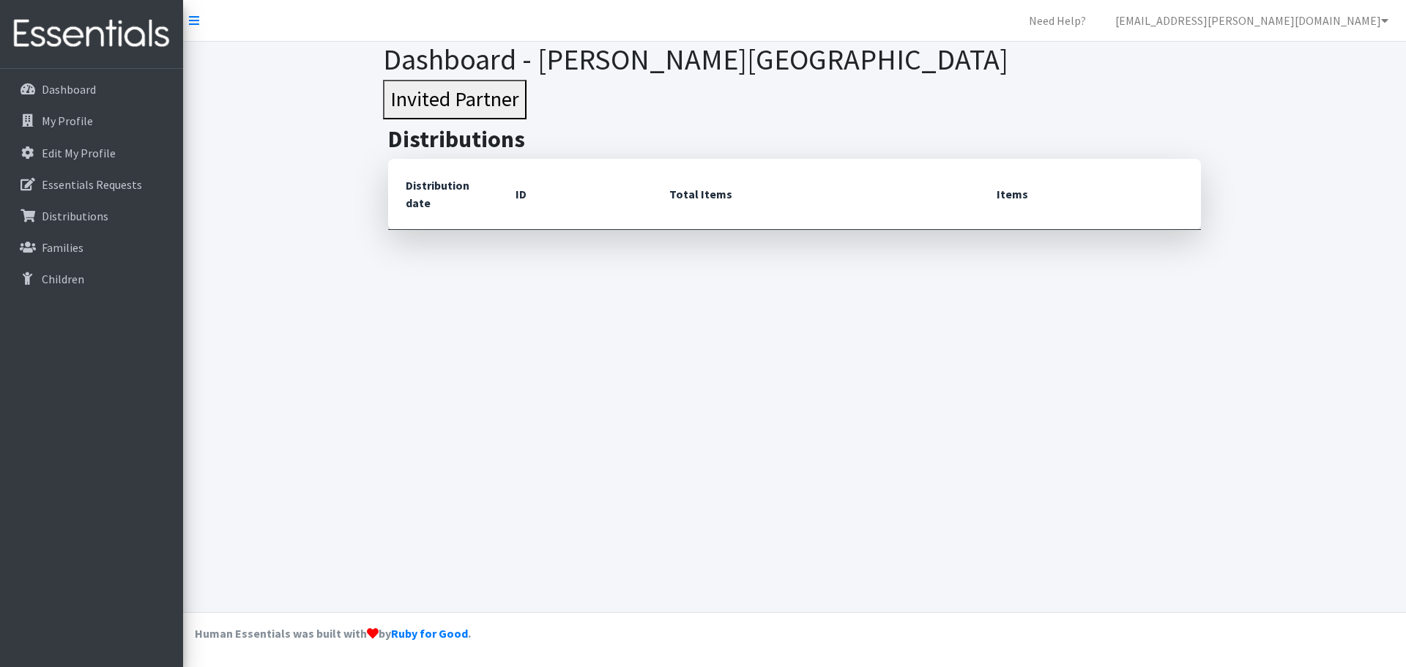 The width and height of the screenshot is (1406, 667). Describe the element at coordinates (333, 634) in the screenshot. I see `strong: Human Essentials was built with by .` at that location.